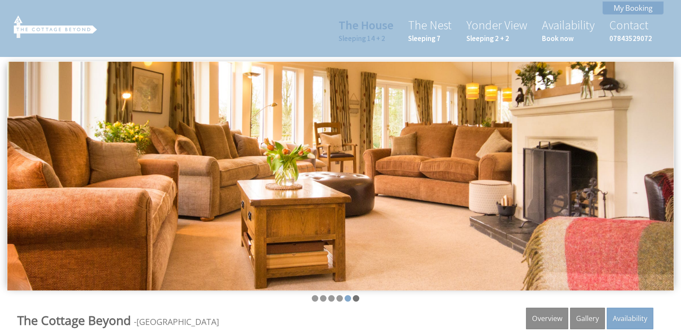 The image size is (681, 334). Describe the element at coordinates (74, 320) in the screenshot. I see `span: The Cottage Beyond` at that location.